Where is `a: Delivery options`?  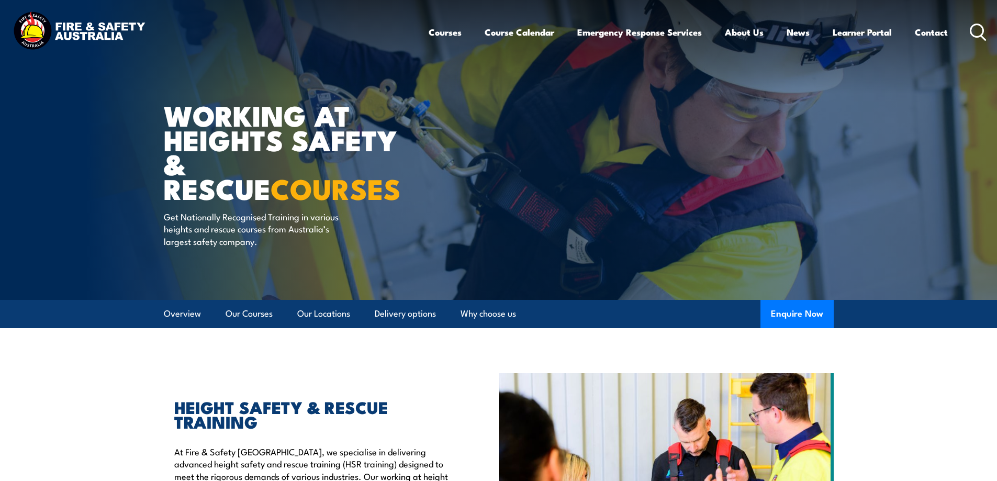
a: Delivery options is located at coordinates (405, 313).